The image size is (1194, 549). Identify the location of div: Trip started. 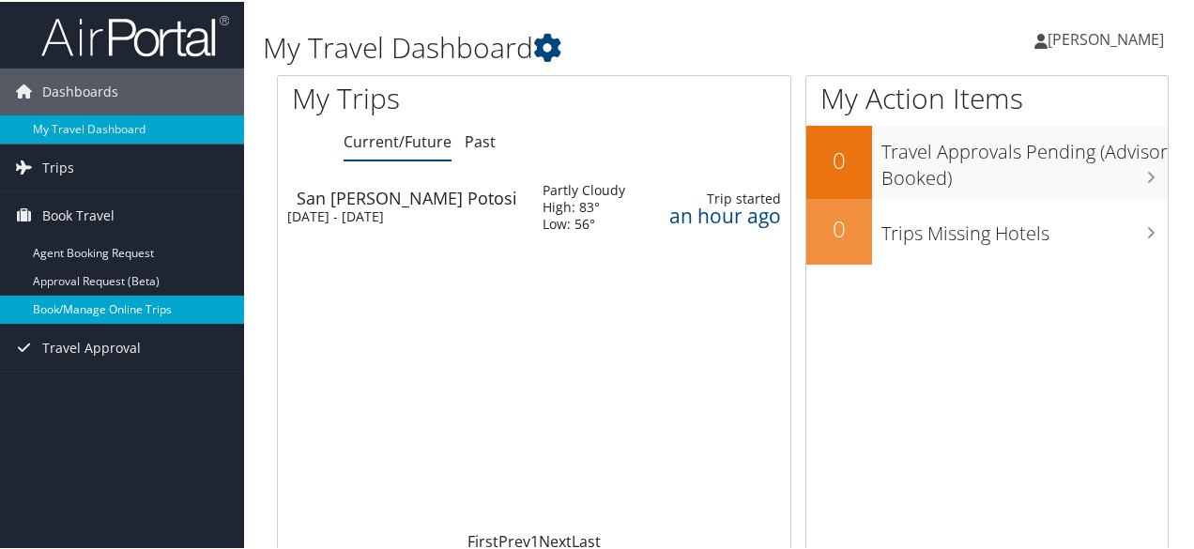
(723, 197).